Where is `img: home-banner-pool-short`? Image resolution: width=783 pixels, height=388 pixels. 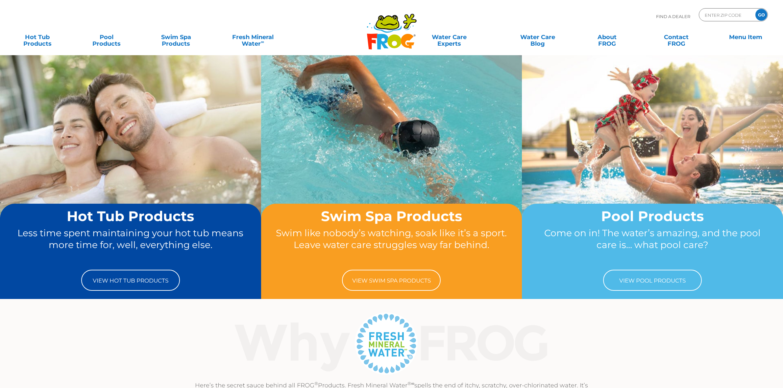 img: home-banner-pool-short is located at coordinates (652, 152).